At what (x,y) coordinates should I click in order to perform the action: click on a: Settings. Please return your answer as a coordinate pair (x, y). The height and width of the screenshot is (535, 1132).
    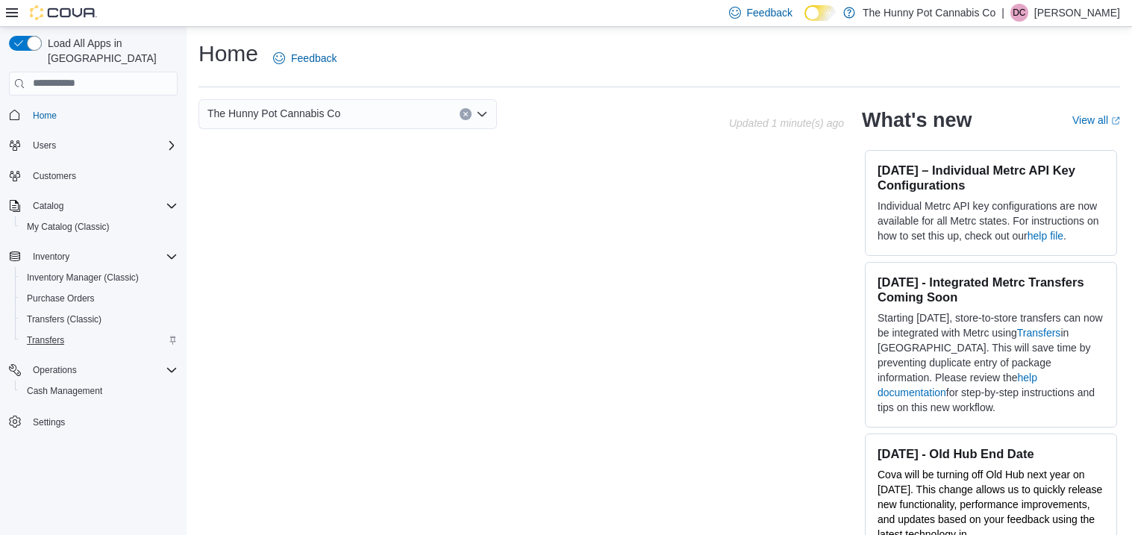
    Looking at the image, I should click on (49, 422).